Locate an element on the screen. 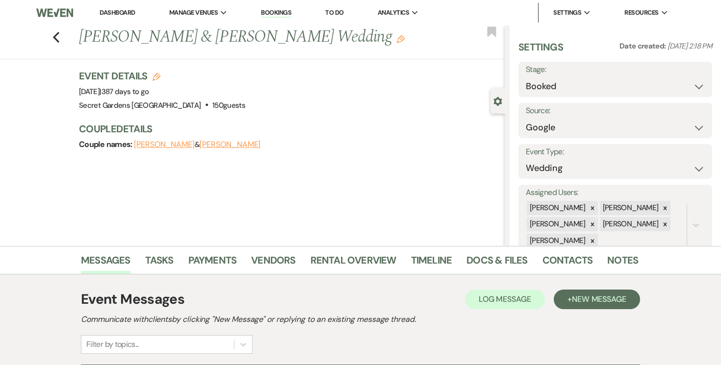 Image resolution: width=721 pixels, height=365 pixels. span: Date created: is located at coordinates (643, 46).